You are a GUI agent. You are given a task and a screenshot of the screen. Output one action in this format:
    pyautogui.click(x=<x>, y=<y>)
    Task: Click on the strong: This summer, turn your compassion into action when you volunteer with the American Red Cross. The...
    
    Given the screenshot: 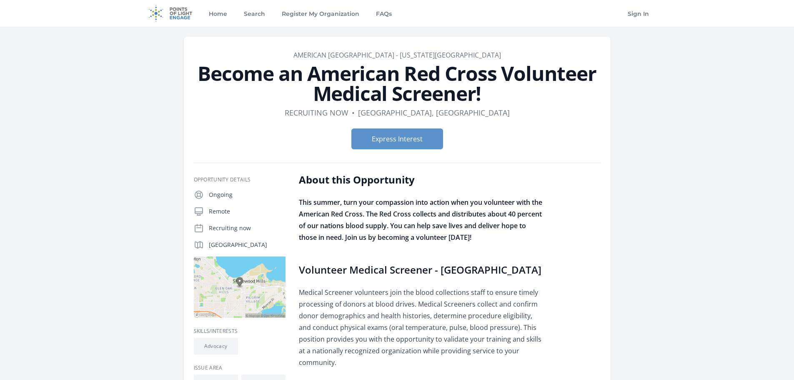 What is the action you would take?
    pyautogui.click(x=420, y=220)
    